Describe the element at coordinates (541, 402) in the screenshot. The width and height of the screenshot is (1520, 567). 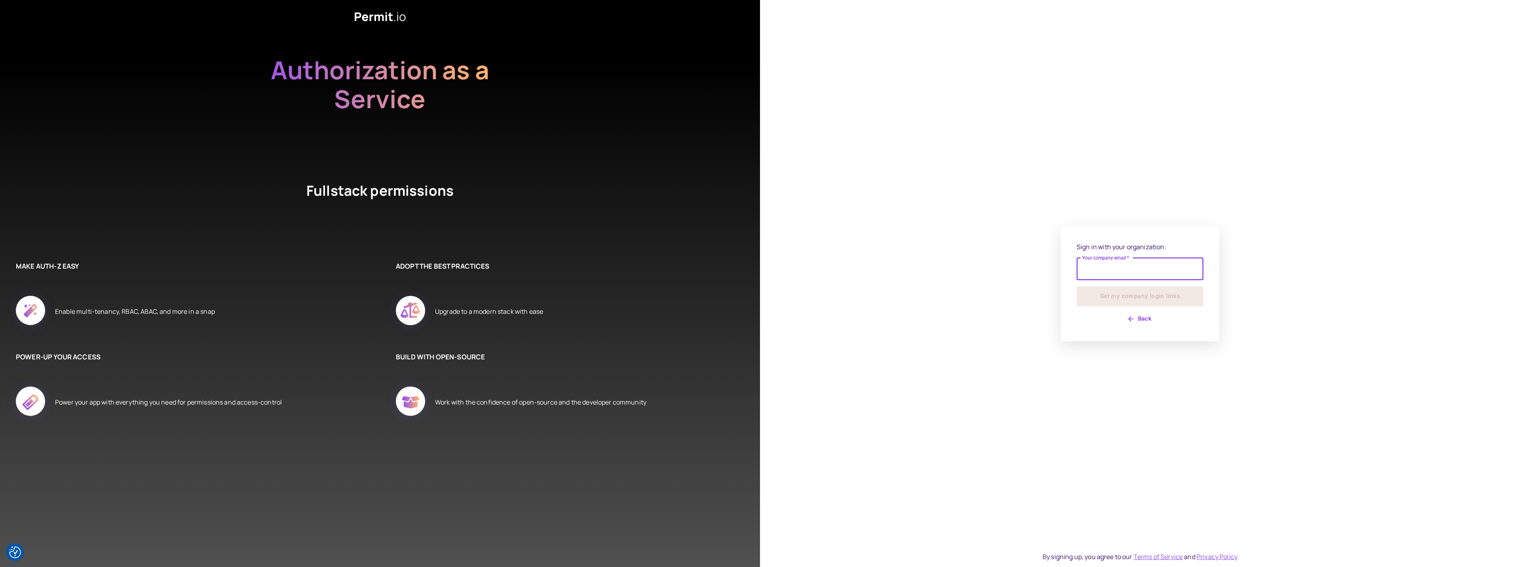
I see `div: Work with the confidence of open-source and the developer community` at that location.